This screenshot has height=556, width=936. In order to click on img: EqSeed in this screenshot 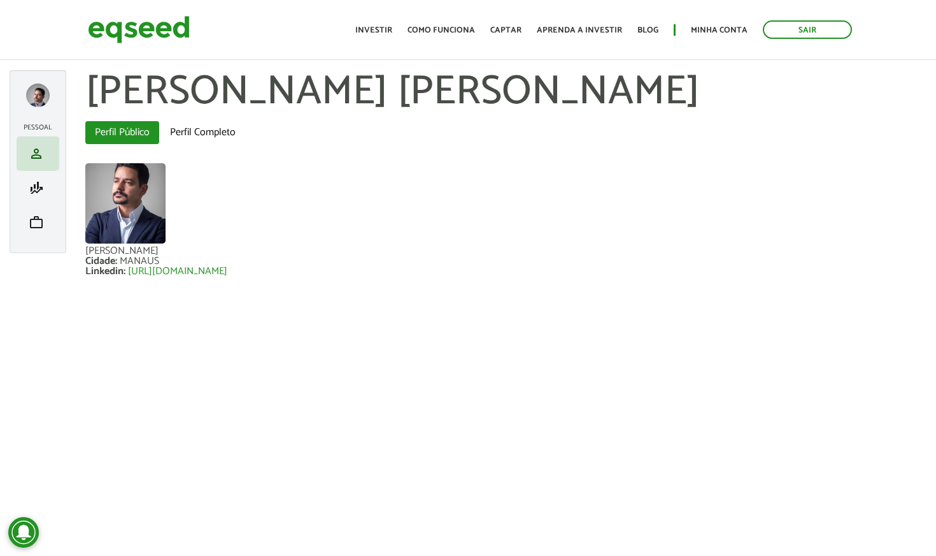, I will do `click(139, 29)`.